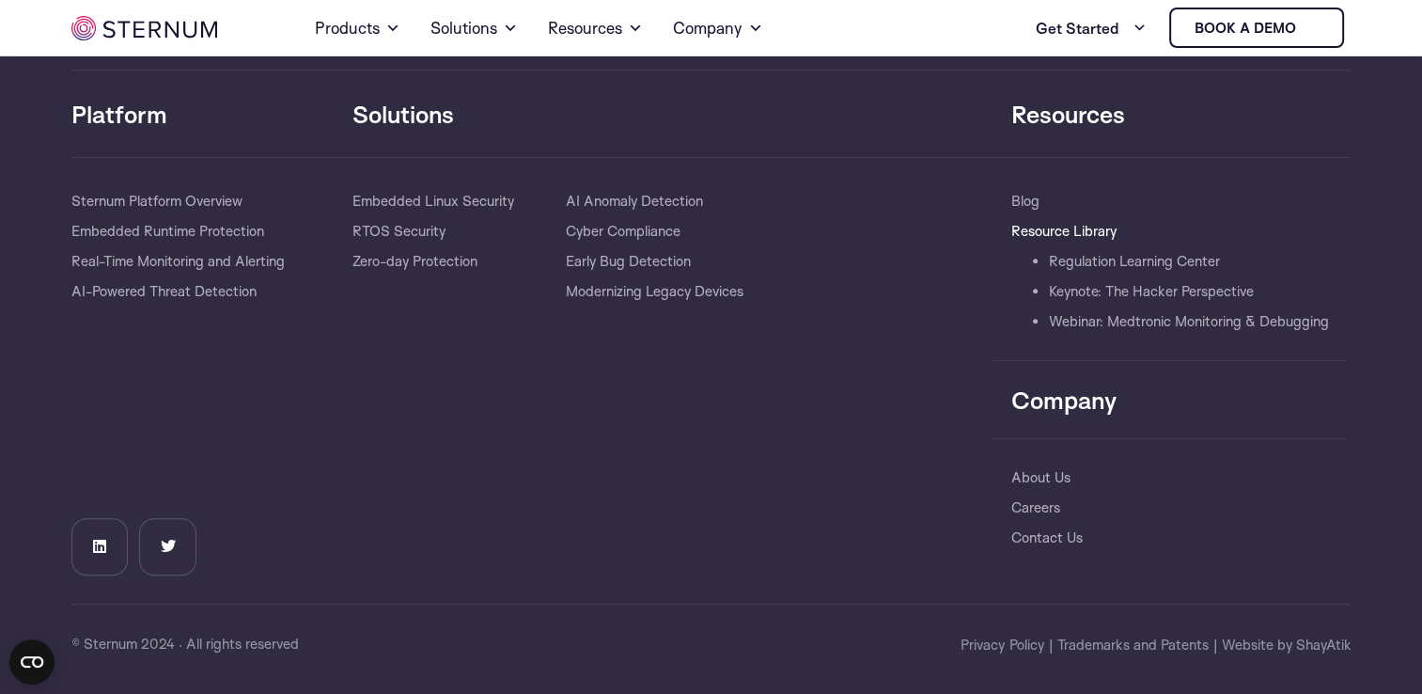 The height and width of the screenshot is (694, 1422). What do you see at coordinates (357, 28) in the screenshot?
I see `a: Products` at bounding box center [357, 28].